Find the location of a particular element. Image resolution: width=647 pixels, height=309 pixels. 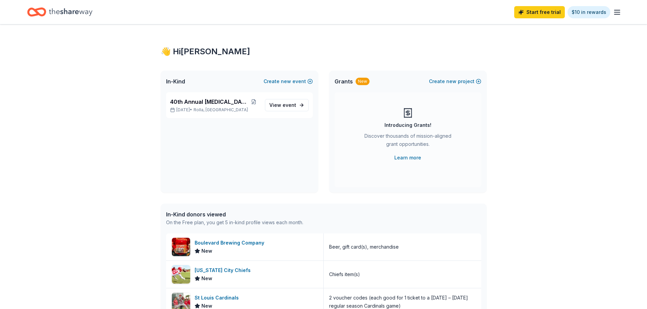

div: Discover thousands of mission-aligned grant opportunities. is located at coordinates (408, 142).